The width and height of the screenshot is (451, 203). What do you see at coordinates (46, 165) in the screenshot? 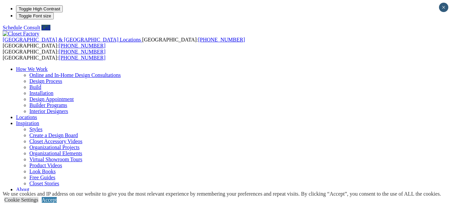
I see `a: Product Videos` at bounding box center [46, 165].